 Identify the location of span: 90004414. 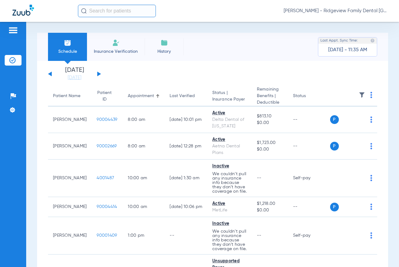
(107, 207).